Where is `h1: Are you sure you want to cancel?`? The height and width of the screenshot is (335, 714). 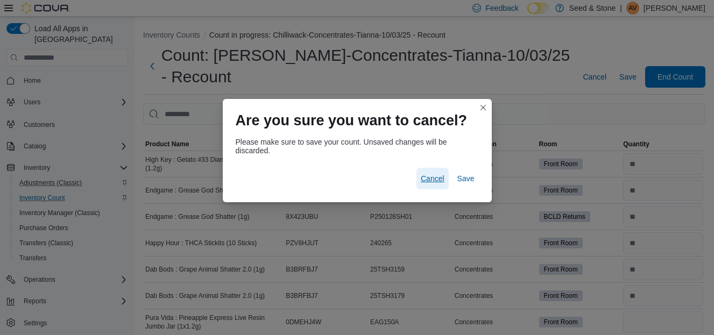
h1: Are you sure you want to cancel? is located at coordinates (352, 121).